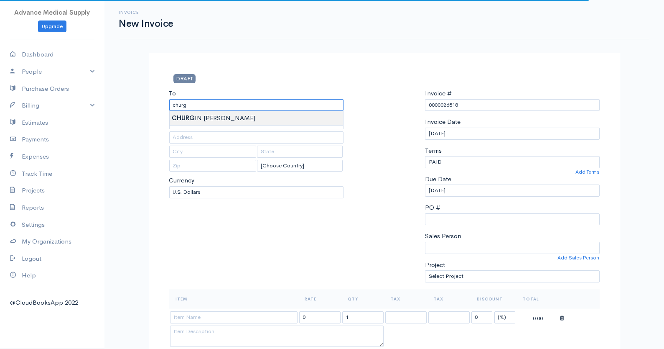 The height and width of the screenshot is (349, 664). Describe the element at coordinates (182, 180) in the screenshot. I see `label: Currency` at that location.